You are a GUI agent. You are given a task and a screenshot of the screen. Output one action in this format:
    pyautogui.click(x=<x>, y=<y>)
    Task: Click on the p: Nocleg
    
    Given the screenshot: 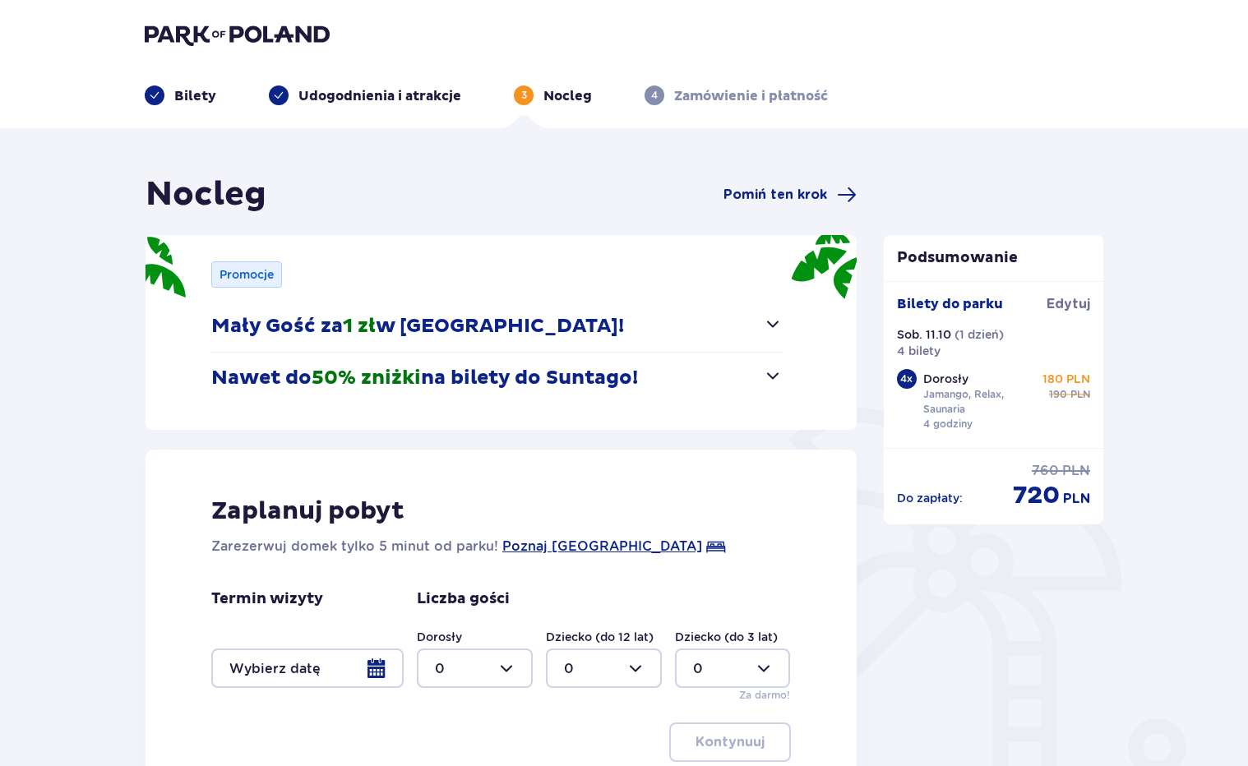 What is the action you would take?
    pyautogui.click(x=567, y=96)
    